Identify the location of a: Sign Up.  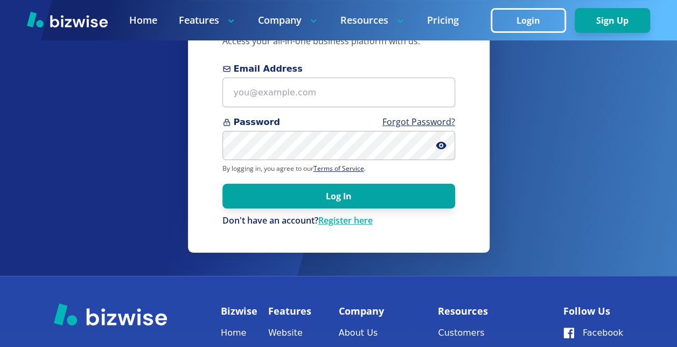
(612, 20).